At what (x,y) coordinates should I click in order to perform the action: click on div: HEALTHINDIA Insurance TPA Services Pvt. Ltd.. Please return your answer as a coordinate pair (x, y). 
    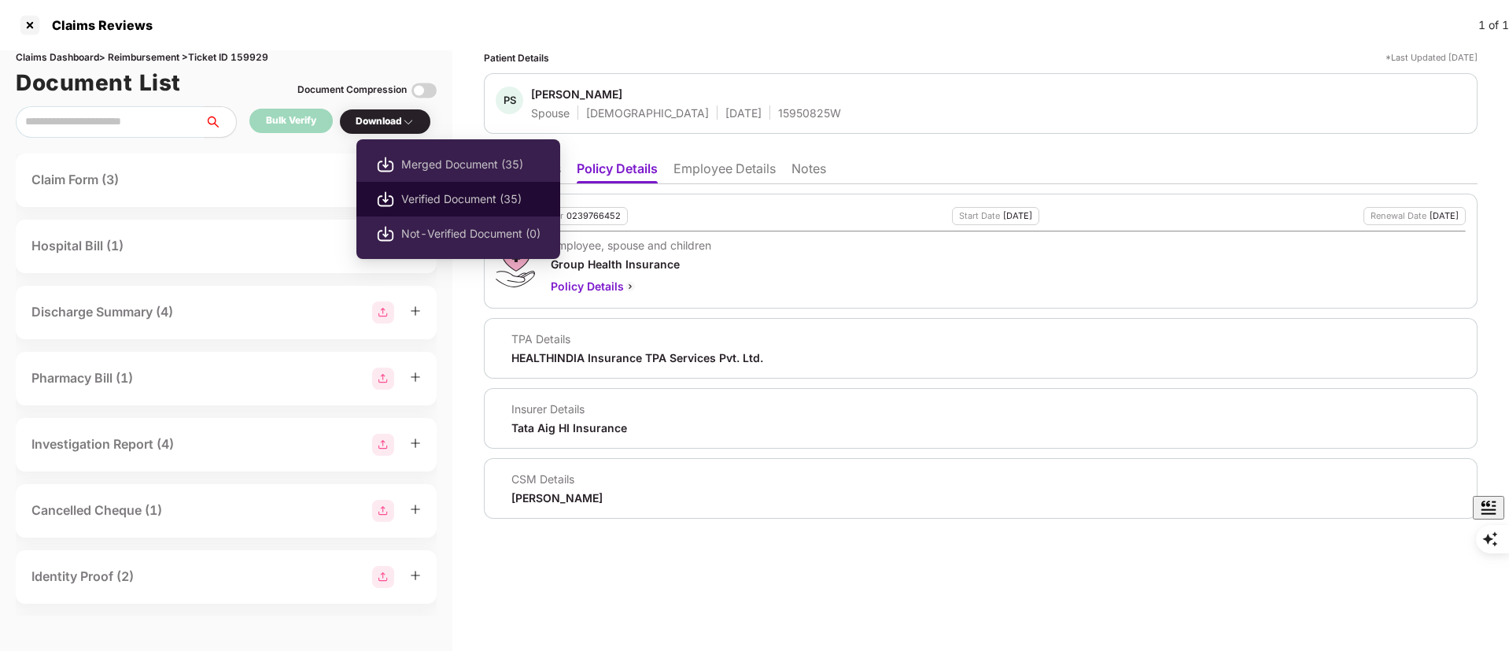
    Looking at the image, I should click on (637, 357).